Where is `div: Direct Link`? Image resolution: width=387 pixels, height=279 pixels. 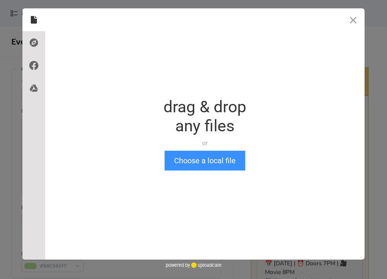
div: Direct Link is located at coordinates (34, 43).